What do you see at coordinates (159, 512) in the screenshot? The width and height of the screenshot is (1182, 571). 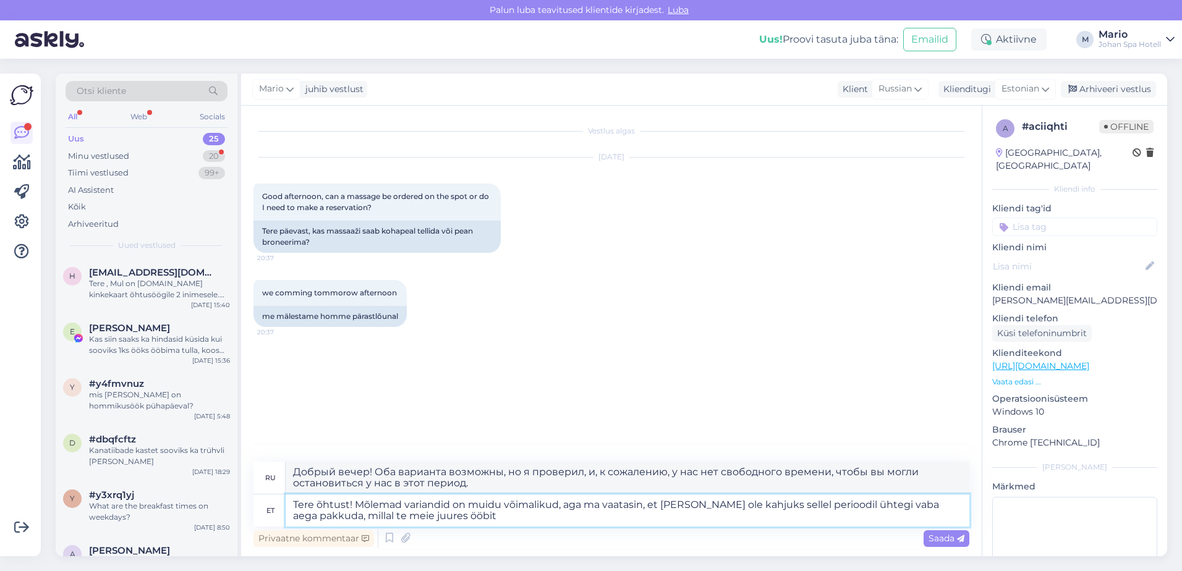 I see `div: What are the breakfast times on weekdays?` at bounding box center [159, 512].